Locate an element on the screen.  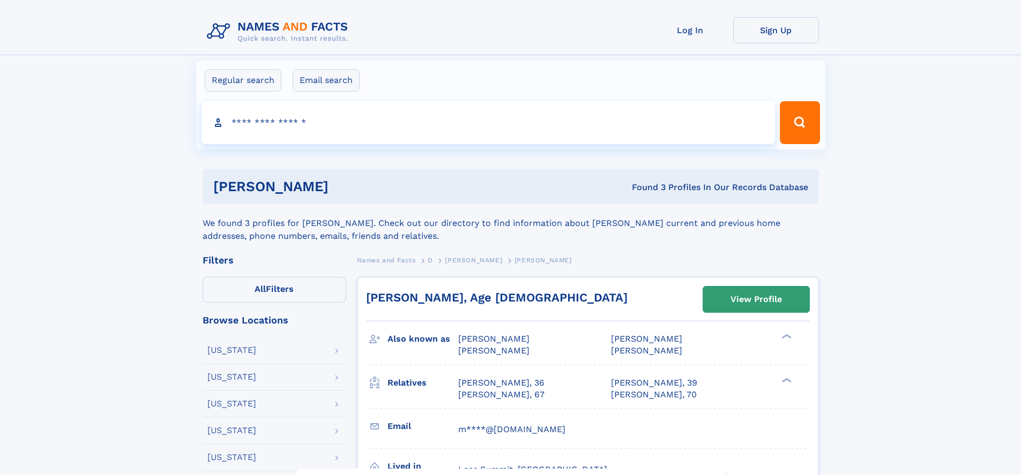
label: Regular search is located at coordinates (243, 80).